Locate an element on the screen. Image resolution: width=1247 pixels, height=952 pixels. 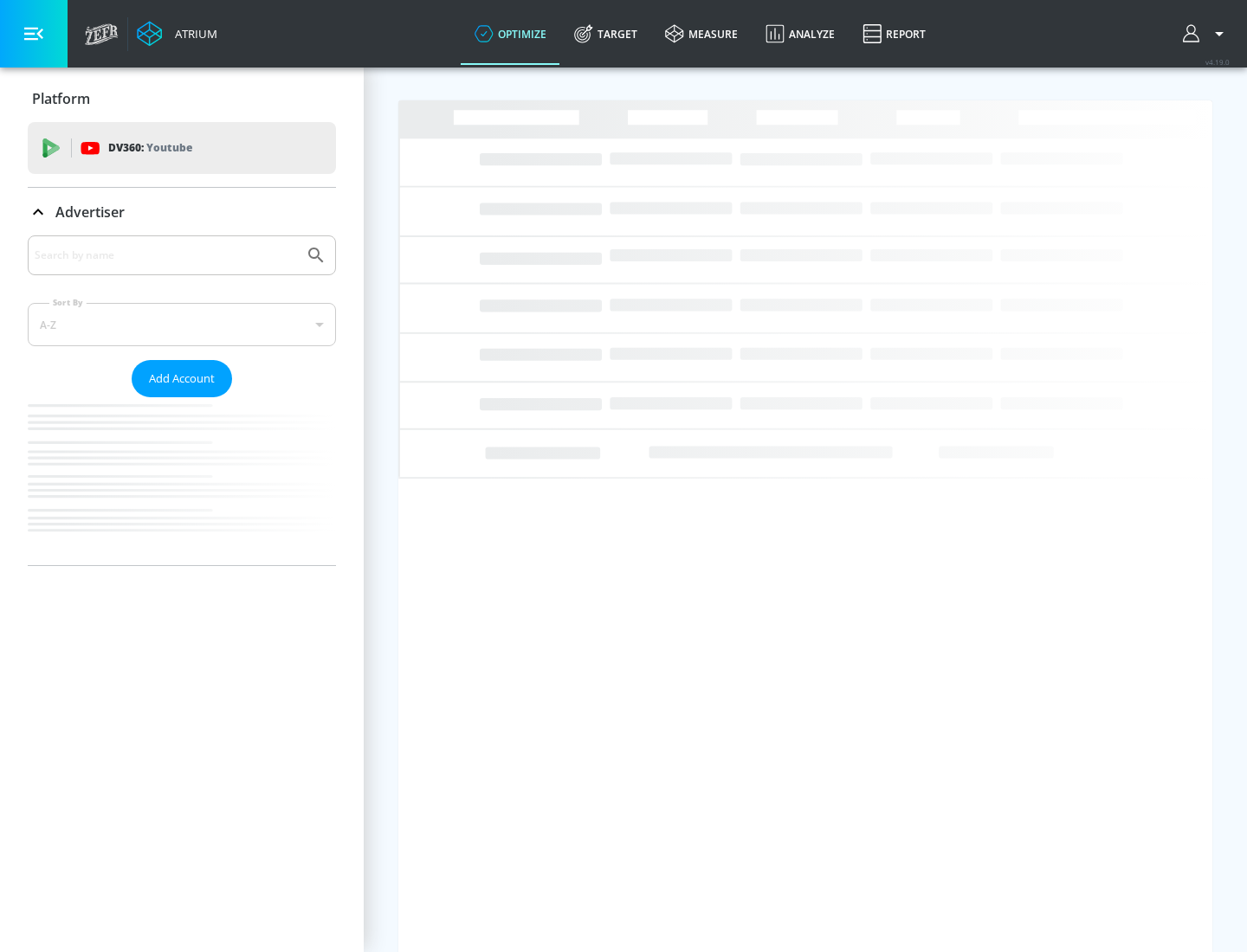
span: v 4.19.0 is located at coordinates (1218, 62).